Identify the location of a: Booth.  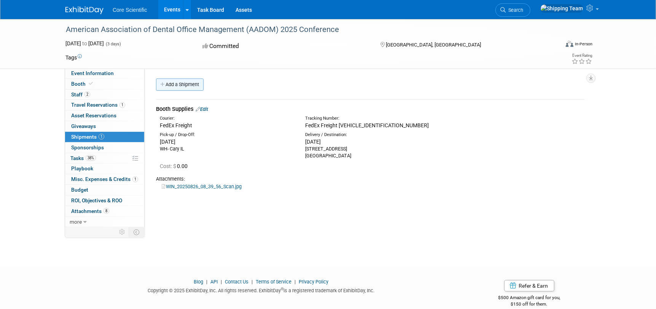
(105, 84).